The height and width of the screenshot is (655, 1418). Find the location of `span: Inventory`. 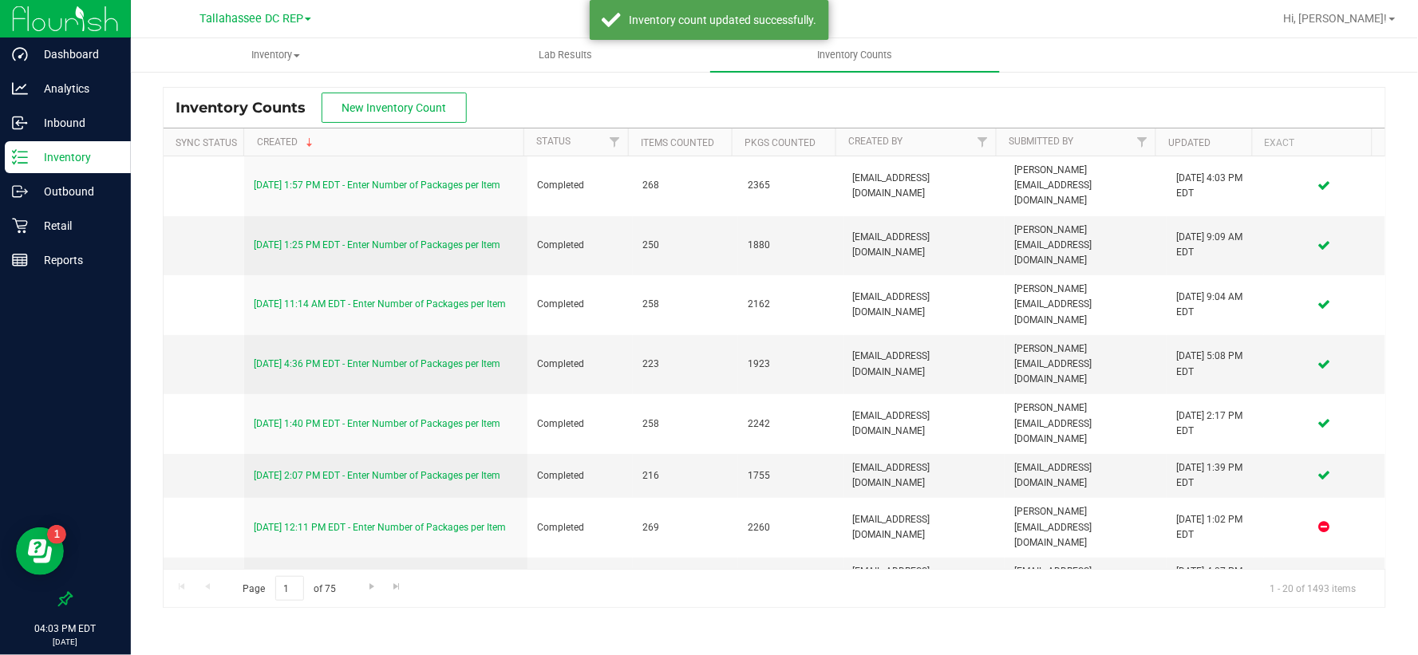

span: Inventory is located at coordinates (275, 55).